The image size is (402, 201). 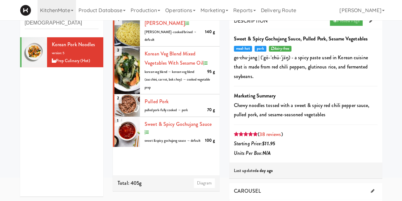 I want to click on div: 140 g, so click(x=210, y=32).